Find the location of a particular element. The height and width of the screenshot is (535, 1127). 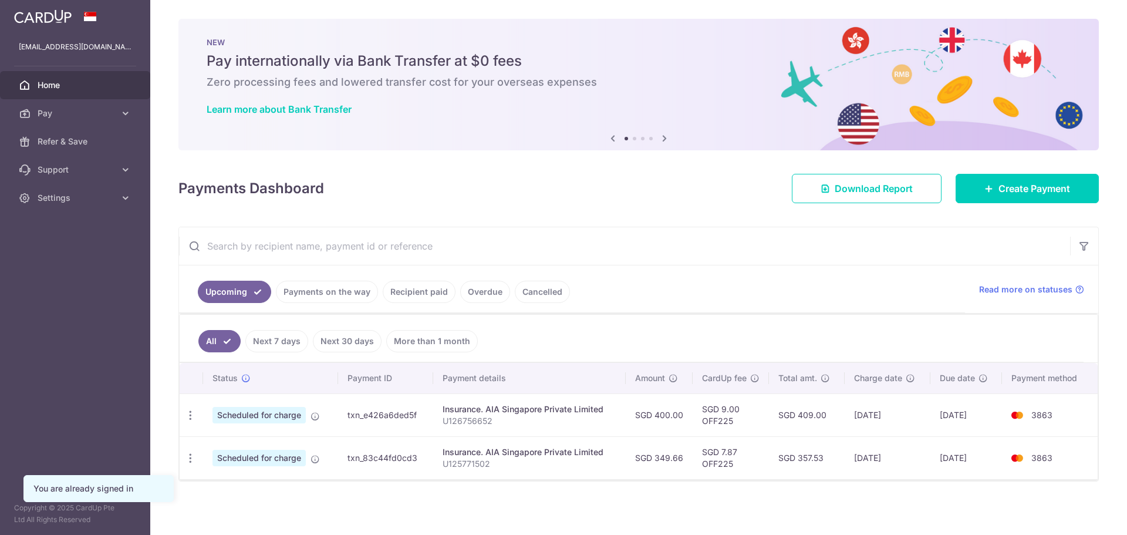

a: Payments on the way is located at coordinates (327, 292).